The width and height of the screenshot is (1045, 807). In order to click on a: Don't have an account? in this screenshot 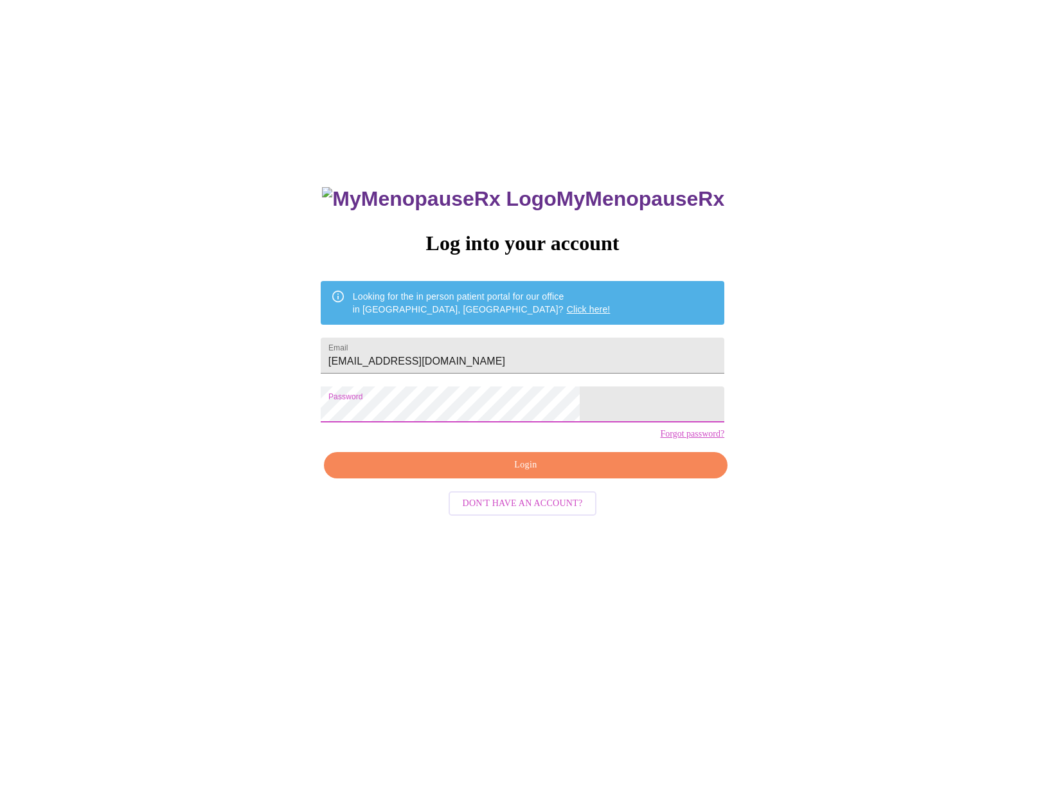, I will do `click(523, 501)`.